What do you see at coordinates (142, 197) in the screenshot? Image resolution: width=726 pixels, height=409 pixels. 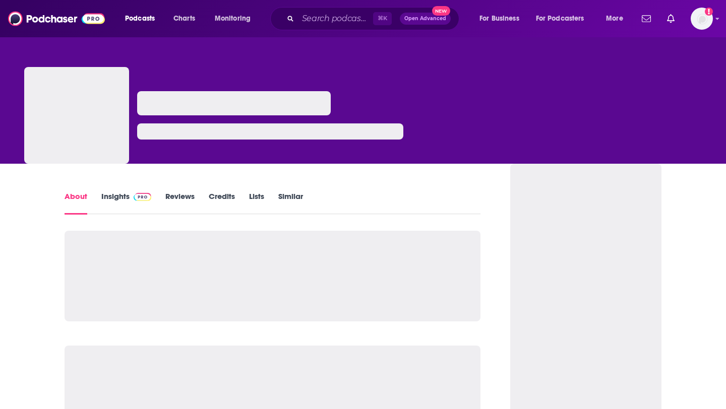 I see `img: Podchaser Pro` at bounding box center [142, 197].